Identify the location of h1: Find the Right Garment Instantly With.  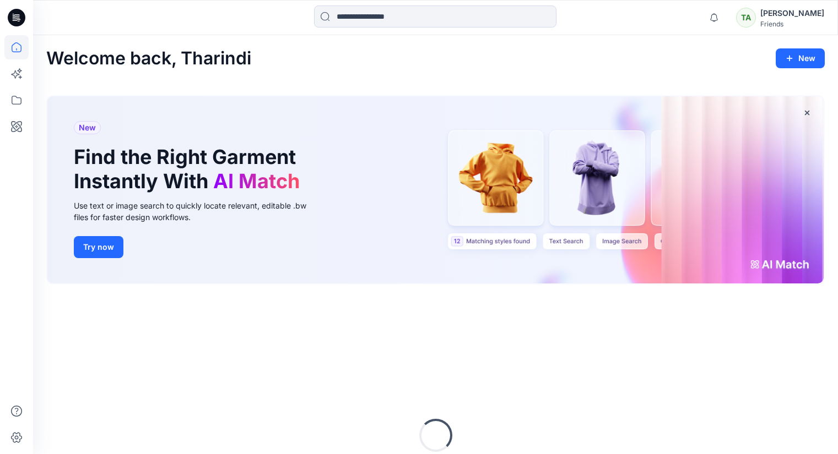
(190, 169).